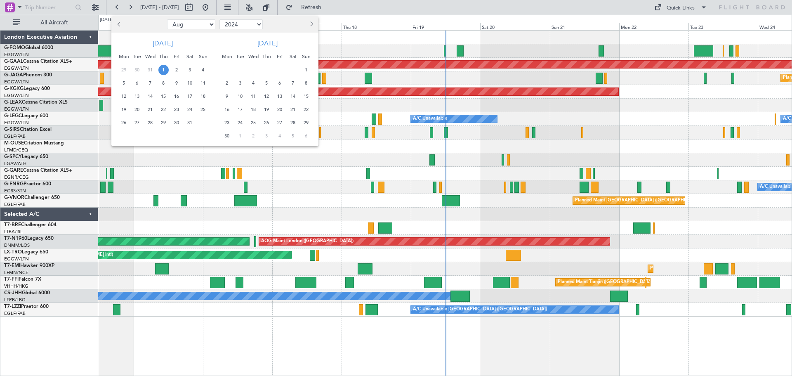 Image resolution: width=792 pixels, height=376 pixels. I want to click on div: 9-9-2024, so click(227, 96).